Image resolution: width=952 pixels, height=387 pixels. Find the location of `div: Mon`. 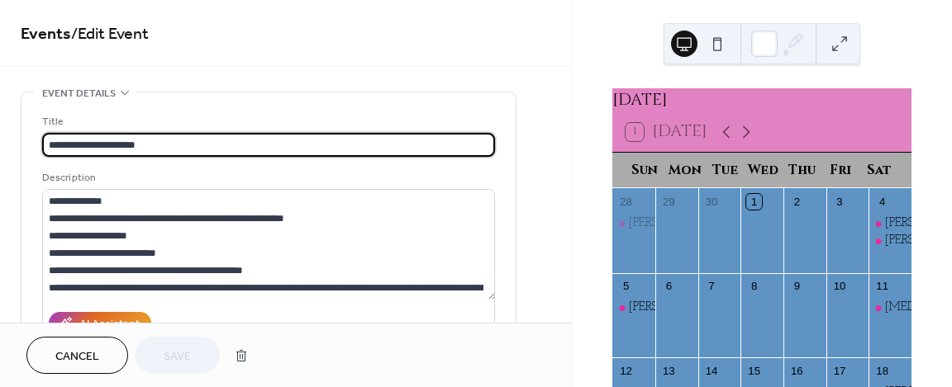

div: Mon is located at coordinates (685, 170).